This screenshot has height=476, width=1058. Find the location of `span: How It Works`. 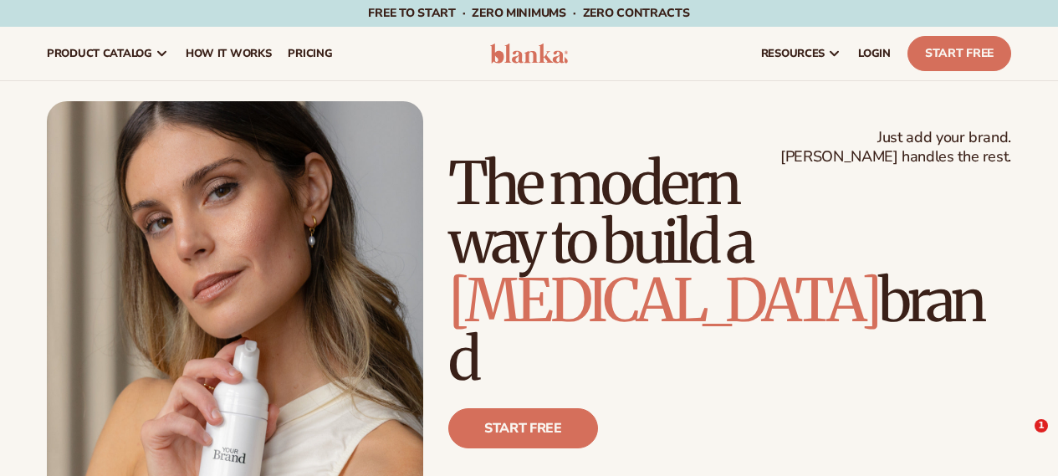

span: How It Works is located at coordinates (228, 54).